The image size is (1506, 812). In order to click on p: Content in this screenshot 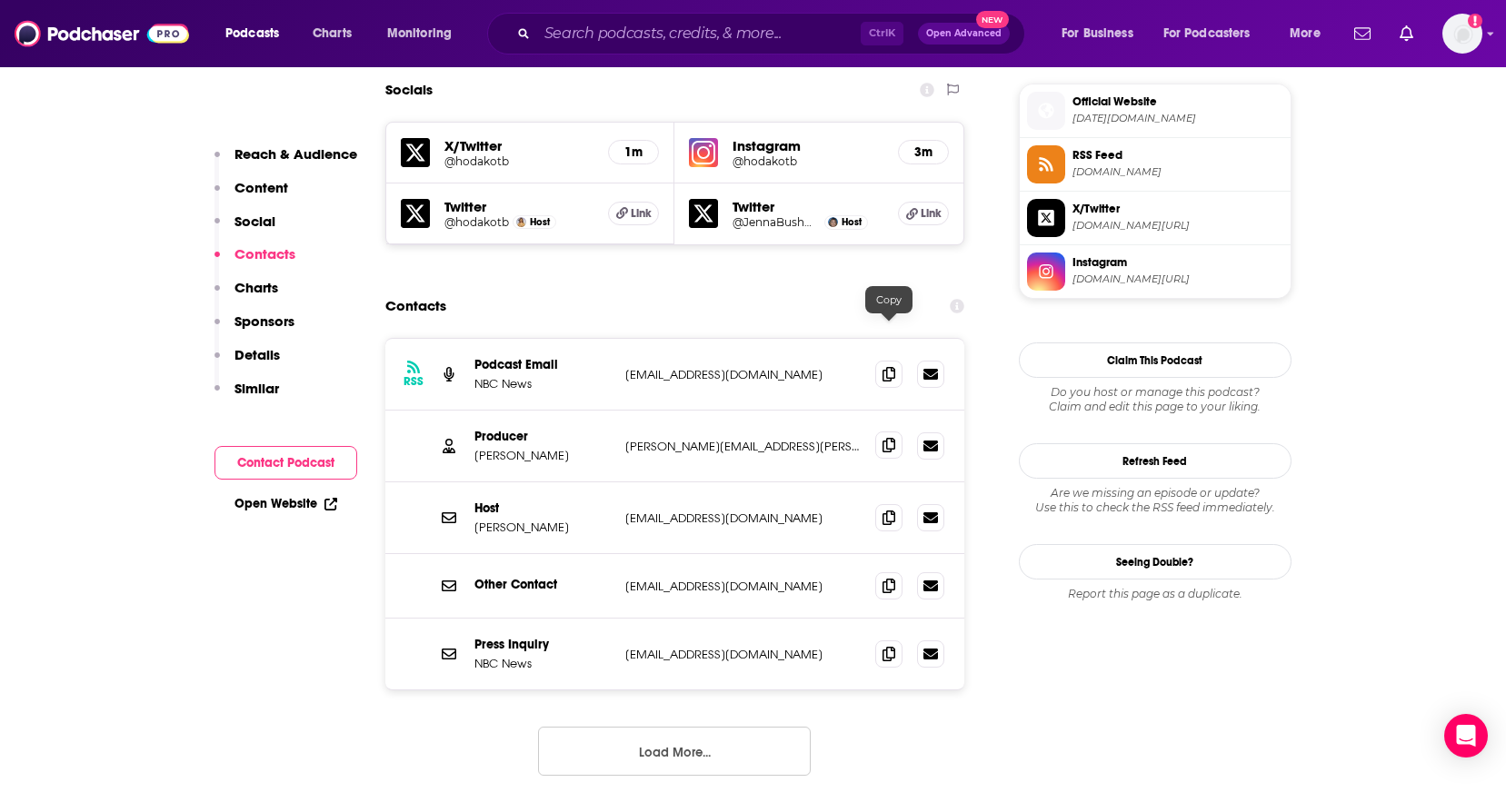, I will do `click(261, 188)`.